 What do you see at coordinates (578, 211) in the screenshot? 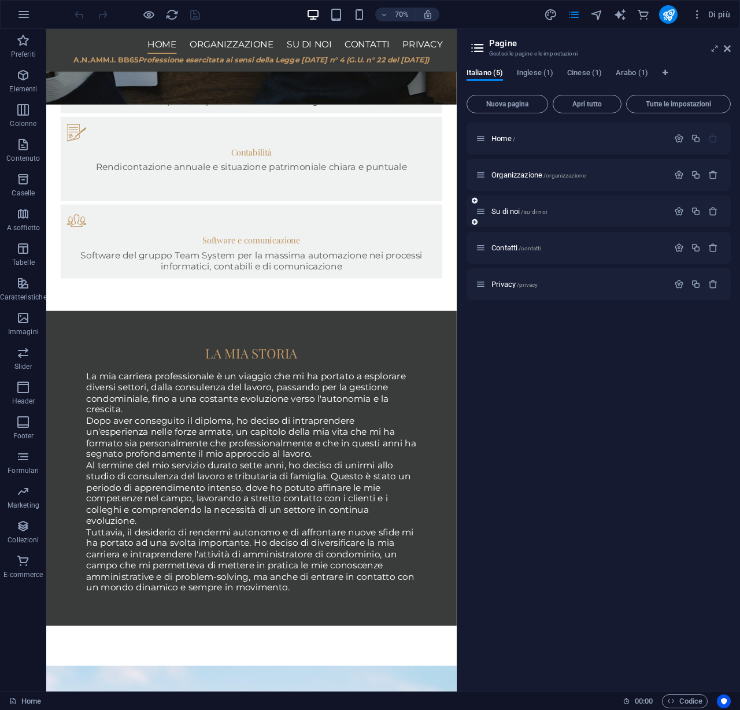
I see `div: Su di noi/su-di-noi` at bounding box center [578, 211].